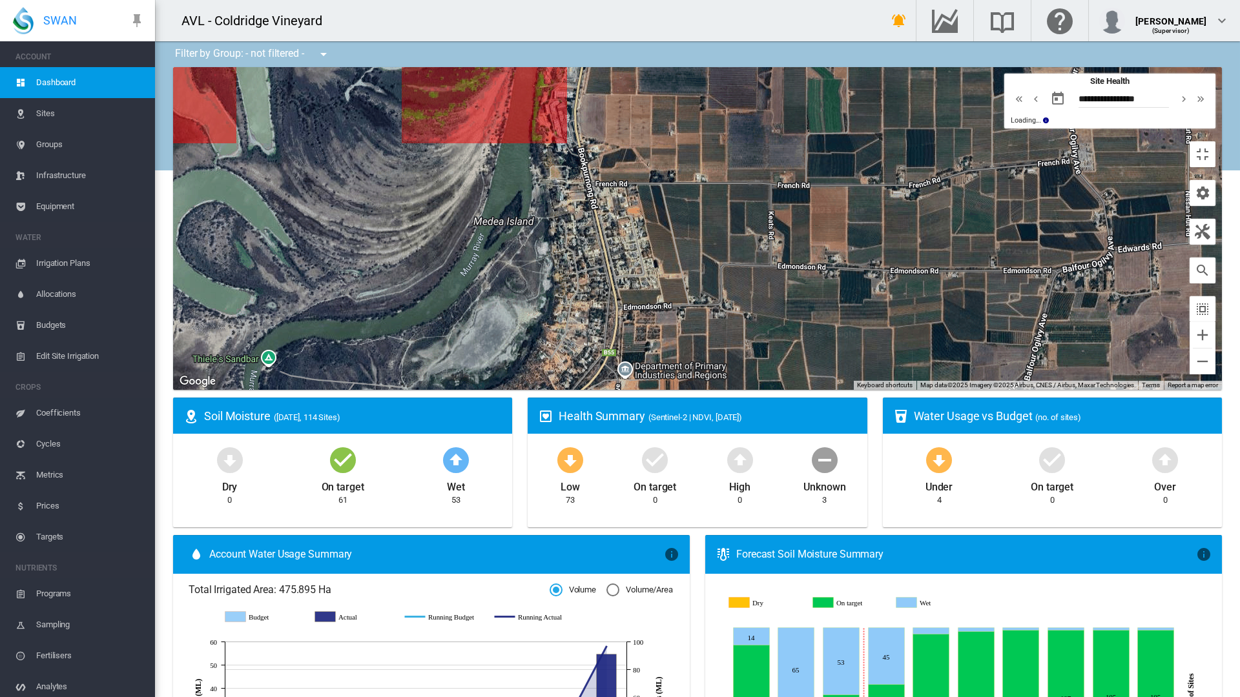 The image size is (1240, 697). Describe the element at coordinates (901, 416) in the screenshot. I see `md-icon: icon-cup-water` at that location.